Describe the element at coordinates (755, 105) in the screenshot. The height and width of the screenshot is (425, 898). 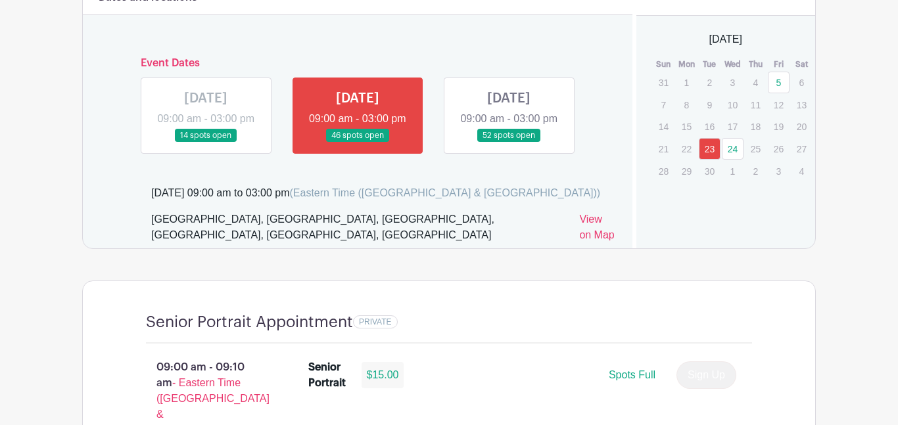
I see `p: 11` at that location.